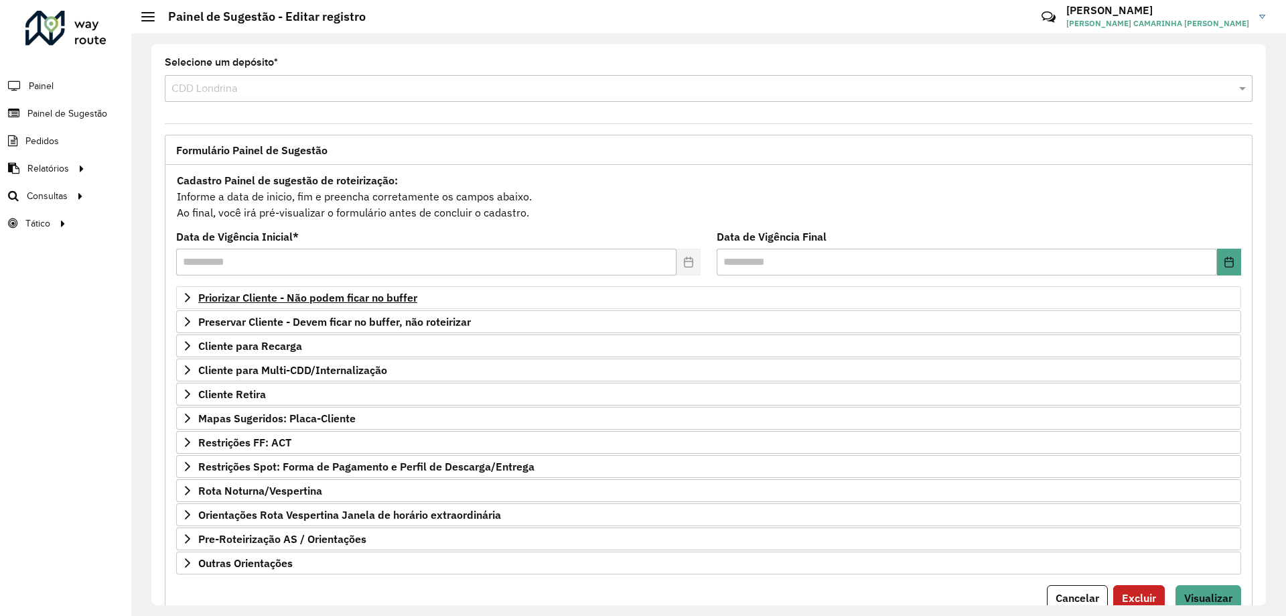  Describe the element at coordinates (709, 394) in the screenshot. I see `a: Cliente Retira` at that location.